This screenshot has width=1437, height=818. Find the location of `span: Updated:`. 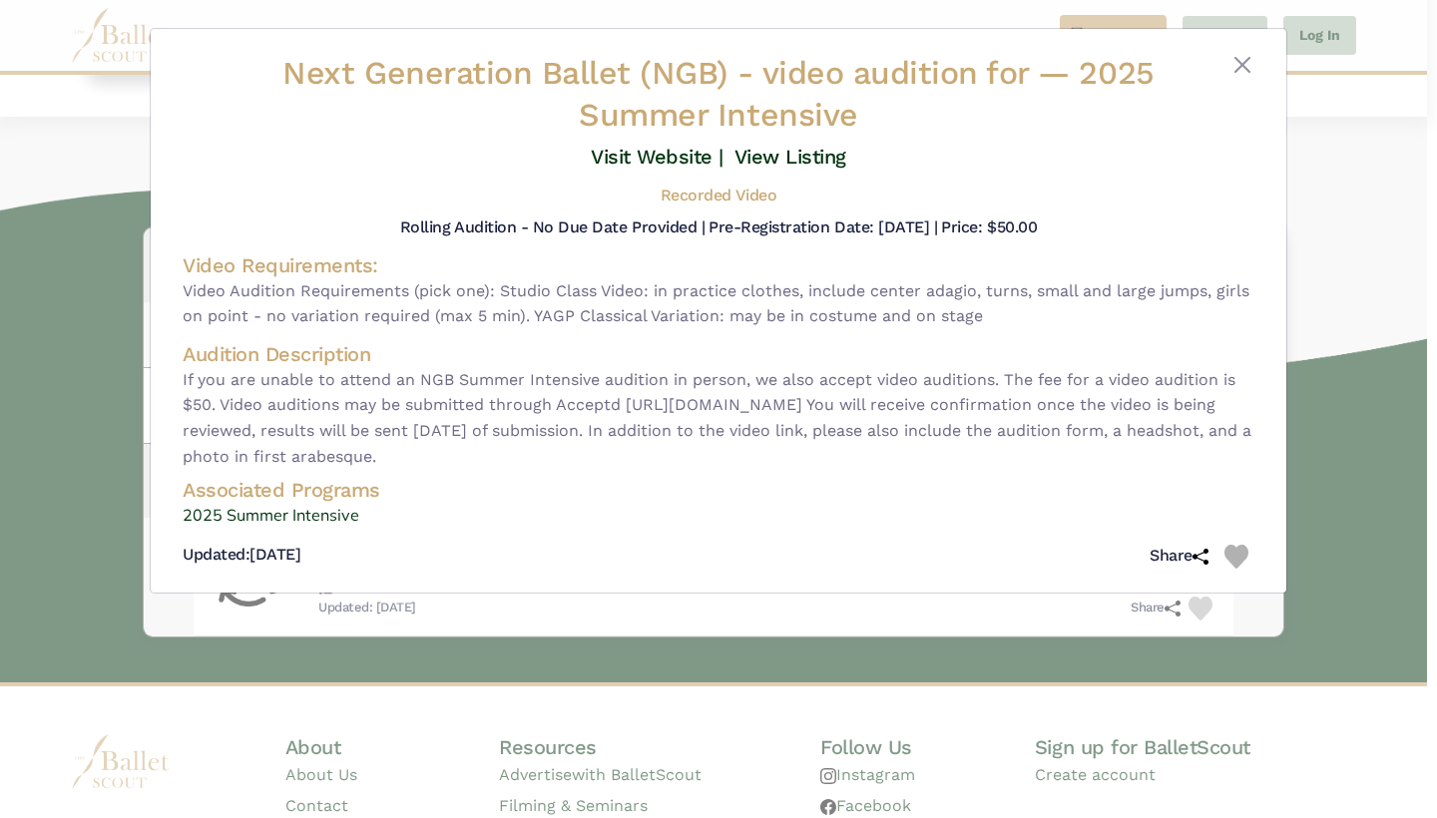

span: Updated: is located at coordinates (216, 554).